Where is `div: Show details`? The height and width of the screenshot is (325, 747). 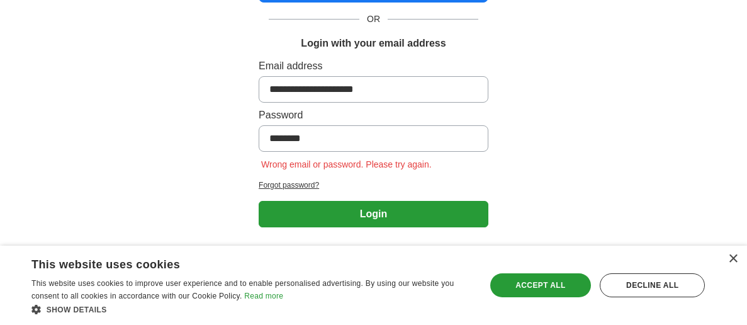 div: Show details is located at coordinates (252, 309).